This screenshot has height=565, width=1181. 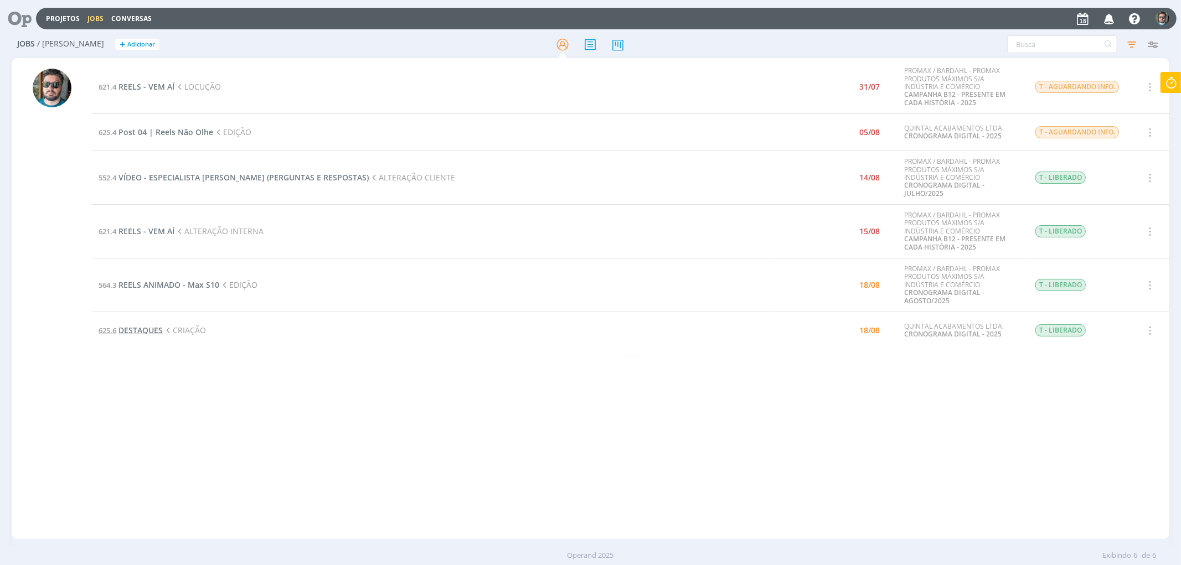 What do you see at coordinates (107, 331) in the screenshot?
I see `span: 625.6` at bounding box center [107, 331].